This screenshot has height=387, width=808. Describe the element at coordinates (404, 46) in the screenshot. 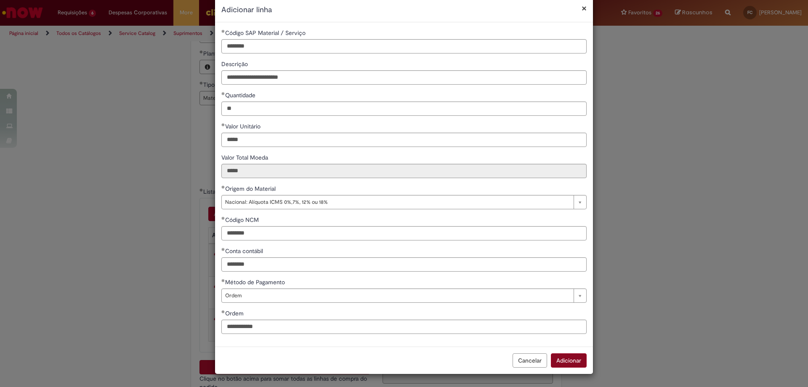

I see `input: Código SAP Material / Serviço` at that location.